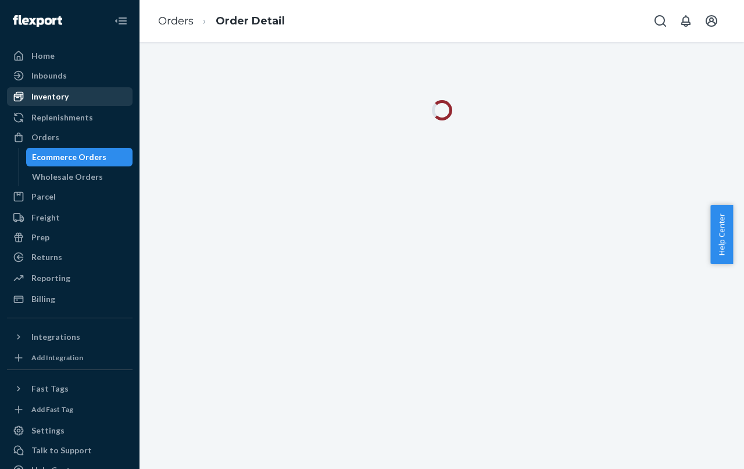 Image resolution: width=744 pixels, height=469 pixels. What do you see at coordinates (70, 56) in the screenshot?
I see `a: Home` at bounding box center [70, 56].